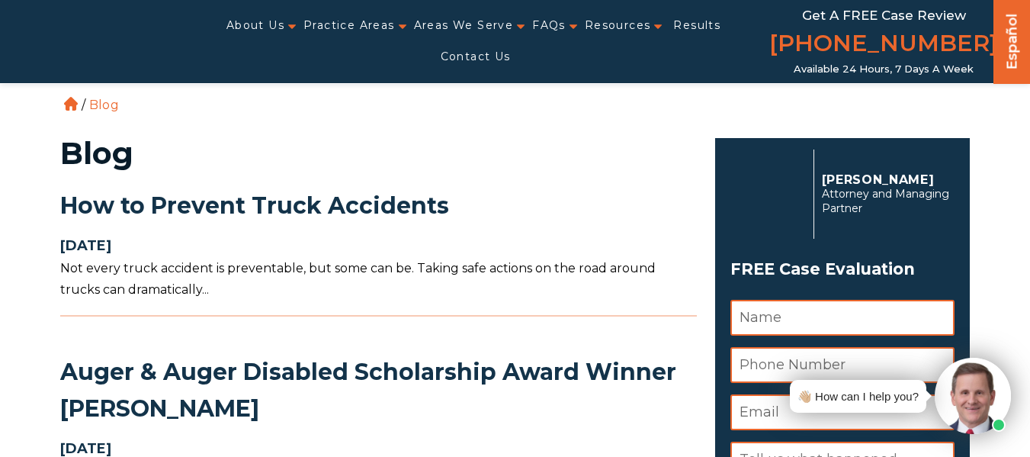  I want to click on a: Practice Areas, so click(349, 25).